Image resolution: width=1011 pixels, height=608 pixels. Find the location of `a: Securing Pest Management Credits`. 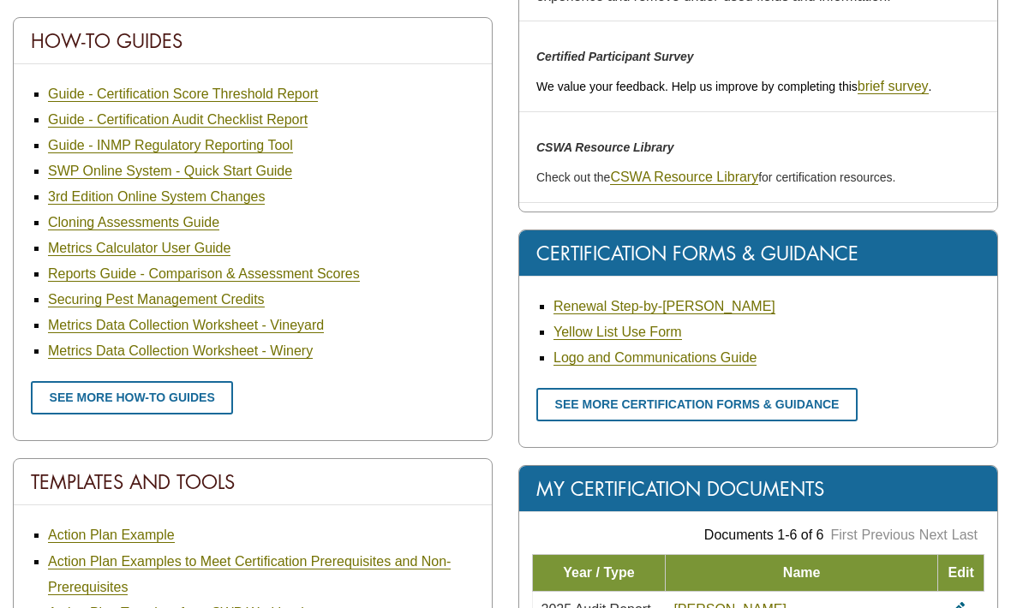

a: Securing Pest Management Credits is located at coordinates (156, 300).